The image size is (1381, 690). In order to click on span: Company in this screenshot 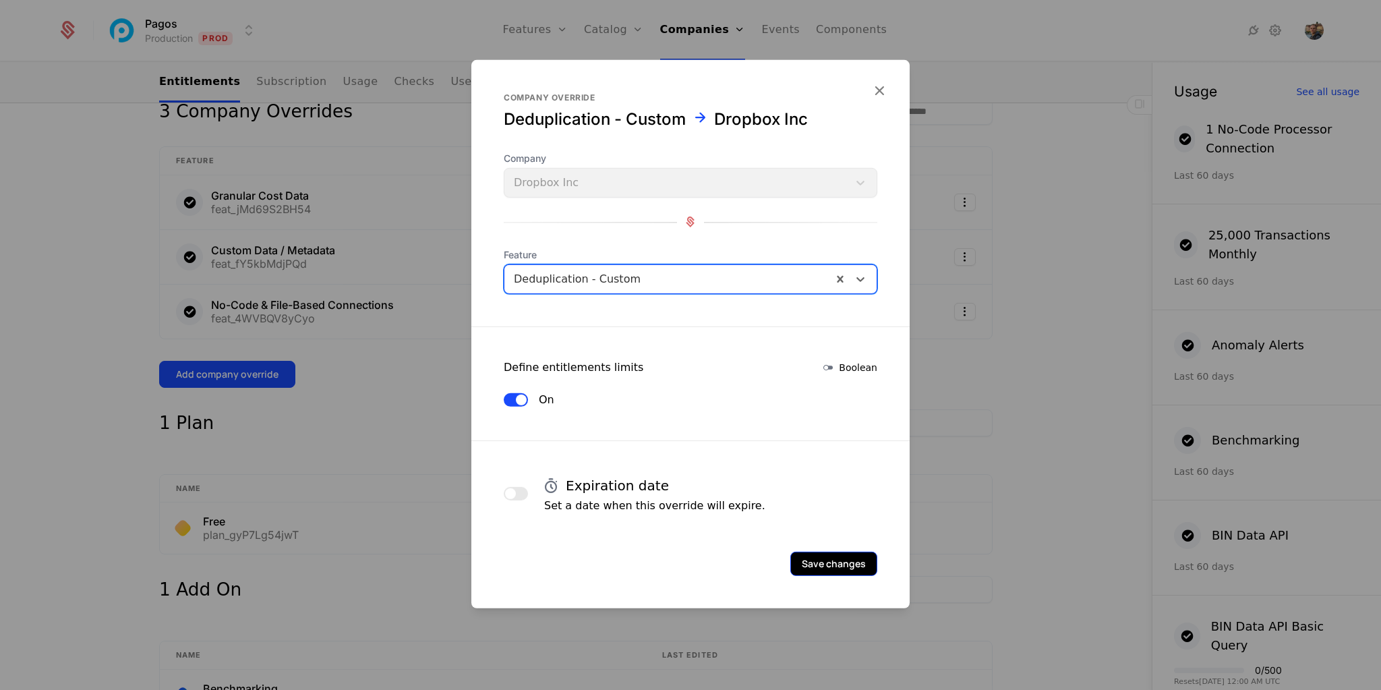, I will do `click(690, 158)`.